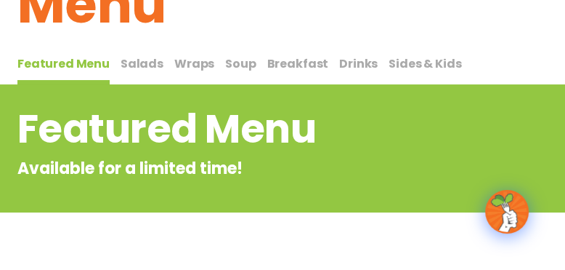 This screenshot has height=270, width=565. What do you see at coordinates (194, 63) in the screenshot?
I see `span: Wraps` at bounding box center [194, 63].